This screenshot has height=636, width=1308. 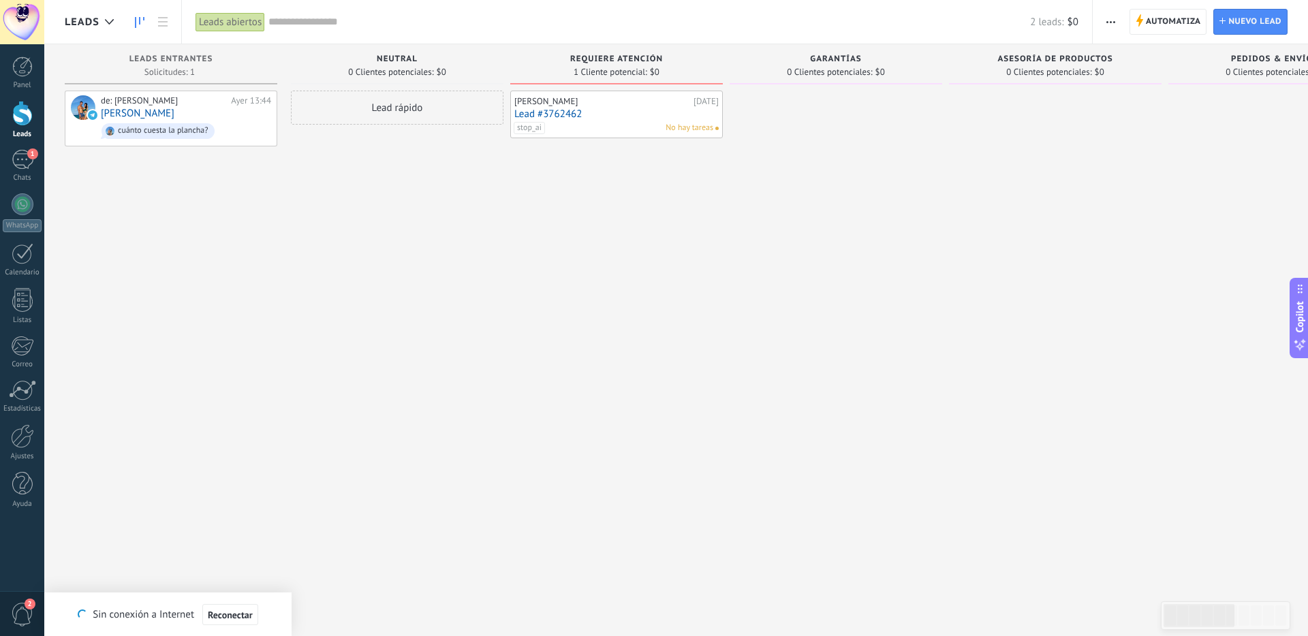 I want to click on img: telegram-sm.svg, so click(x=93, y=115).